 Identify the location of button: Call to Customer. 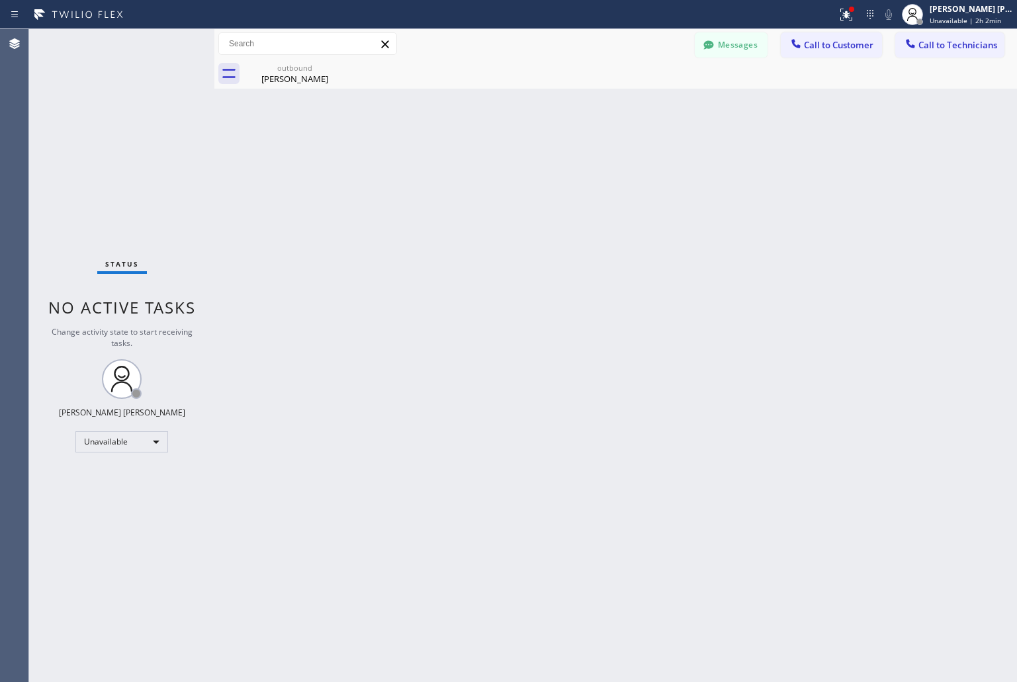
(831, 45).